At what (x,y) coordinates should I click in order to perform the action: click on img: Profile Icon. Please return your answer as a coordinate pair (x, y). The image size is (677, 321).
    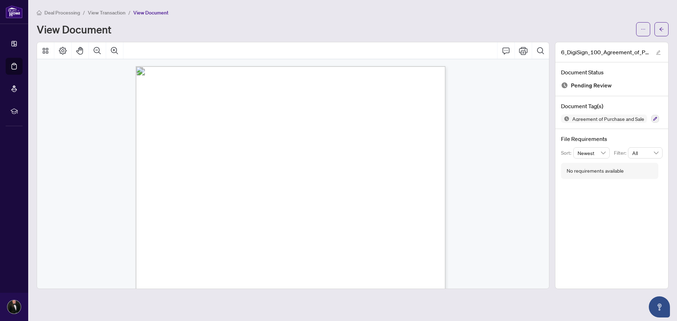
    Looking at the image, I should click on (14, 307).